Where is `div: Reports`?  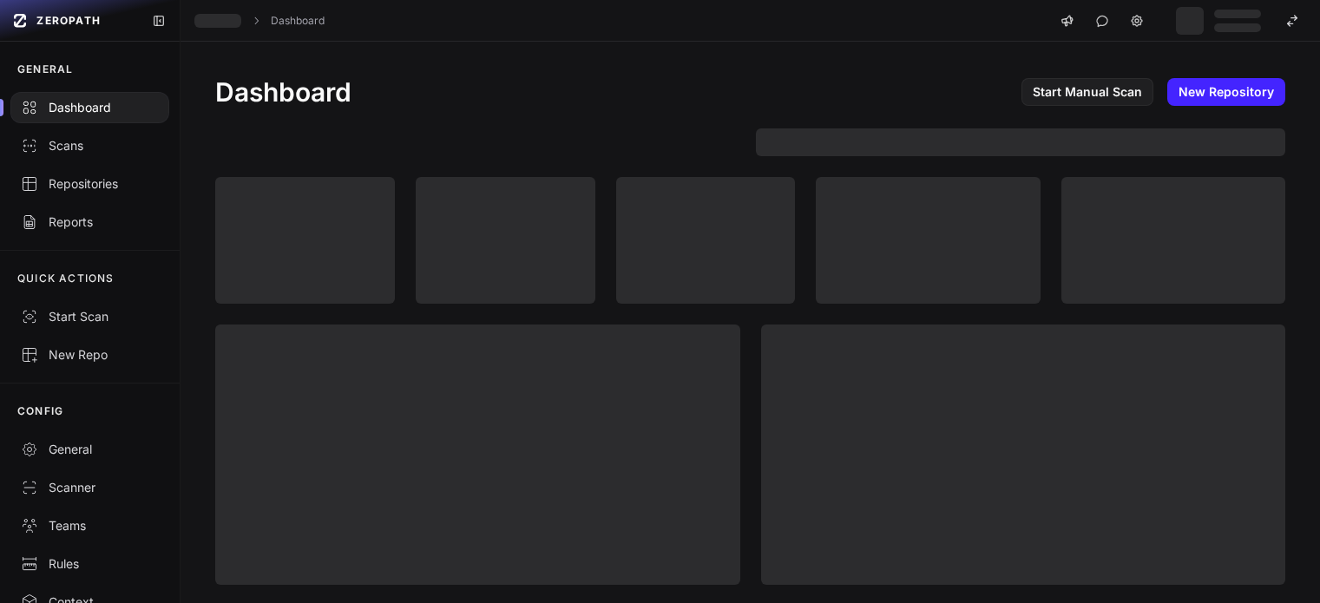
div: Reports is located at coordinates (89, 222).